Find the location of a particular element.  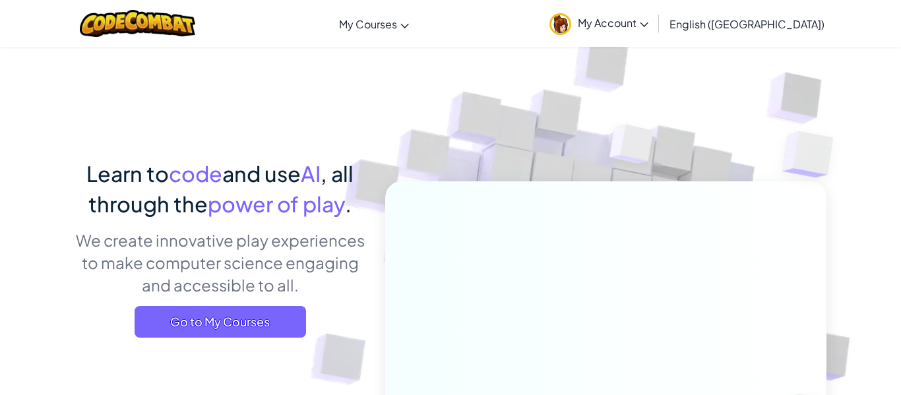

span: and use is located at coordinates (261, 173).